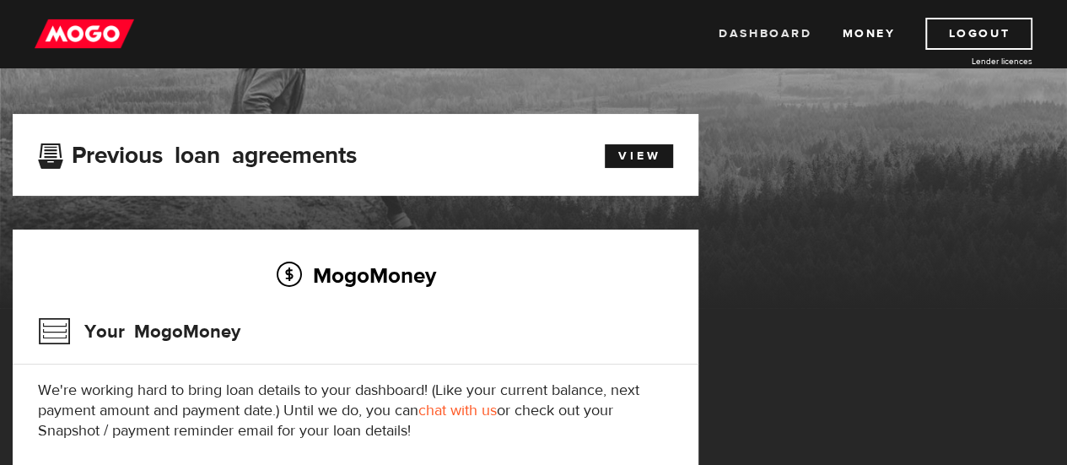  Describe the element at coordinates (969, 61) in the screenshot. I see `a: Lender licences` at that location.